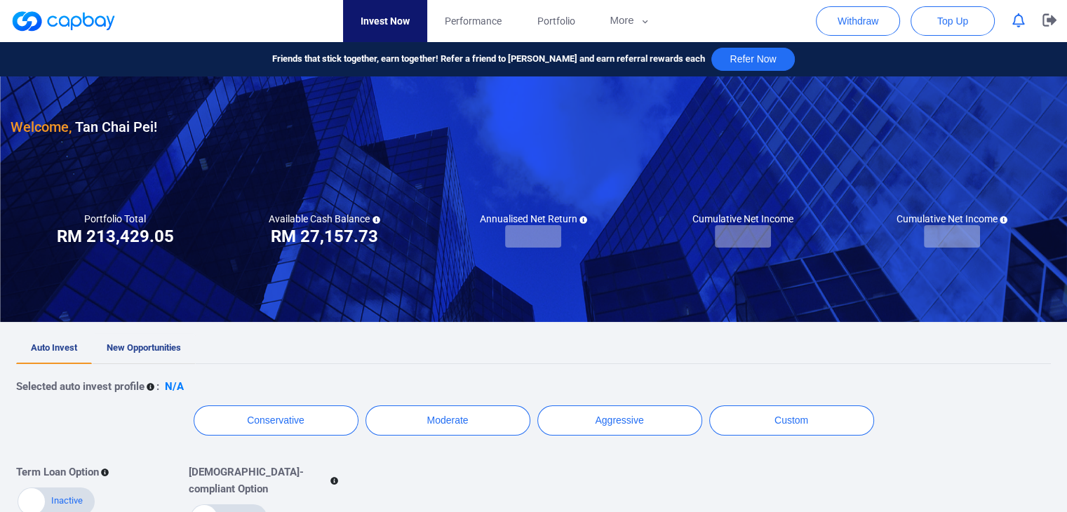 The image size is (1067, 512). What do you see at coordinates (324, 219) in the screenshot?
I see `h5: Available Cash Balance` at bounding box center [324, 219].